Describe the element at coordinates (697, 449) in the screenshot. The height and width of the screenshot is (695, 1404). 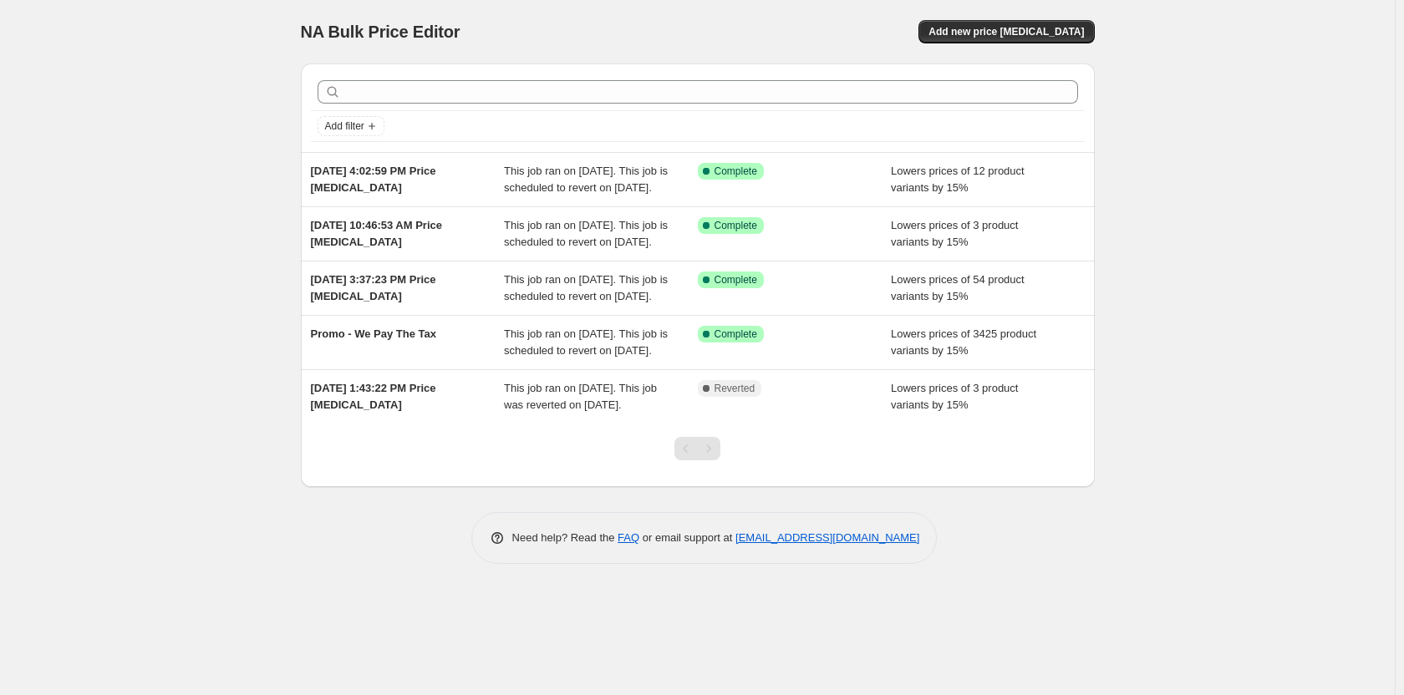
I see `nav: Pagination` at that location.